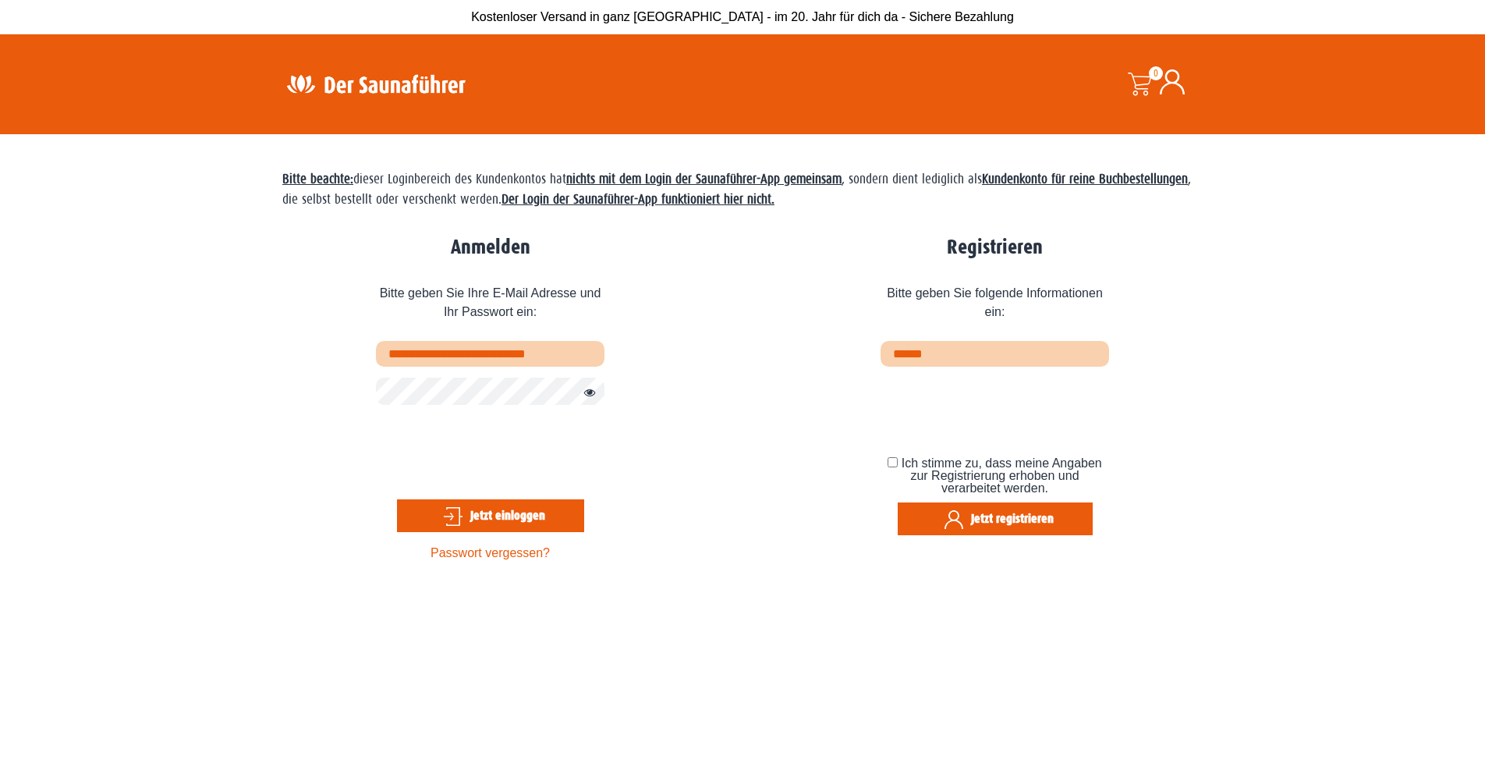 The height and width of the screenshot is (767, 1485). I want to click on span: Bitte beachte:, so click(317, 179).